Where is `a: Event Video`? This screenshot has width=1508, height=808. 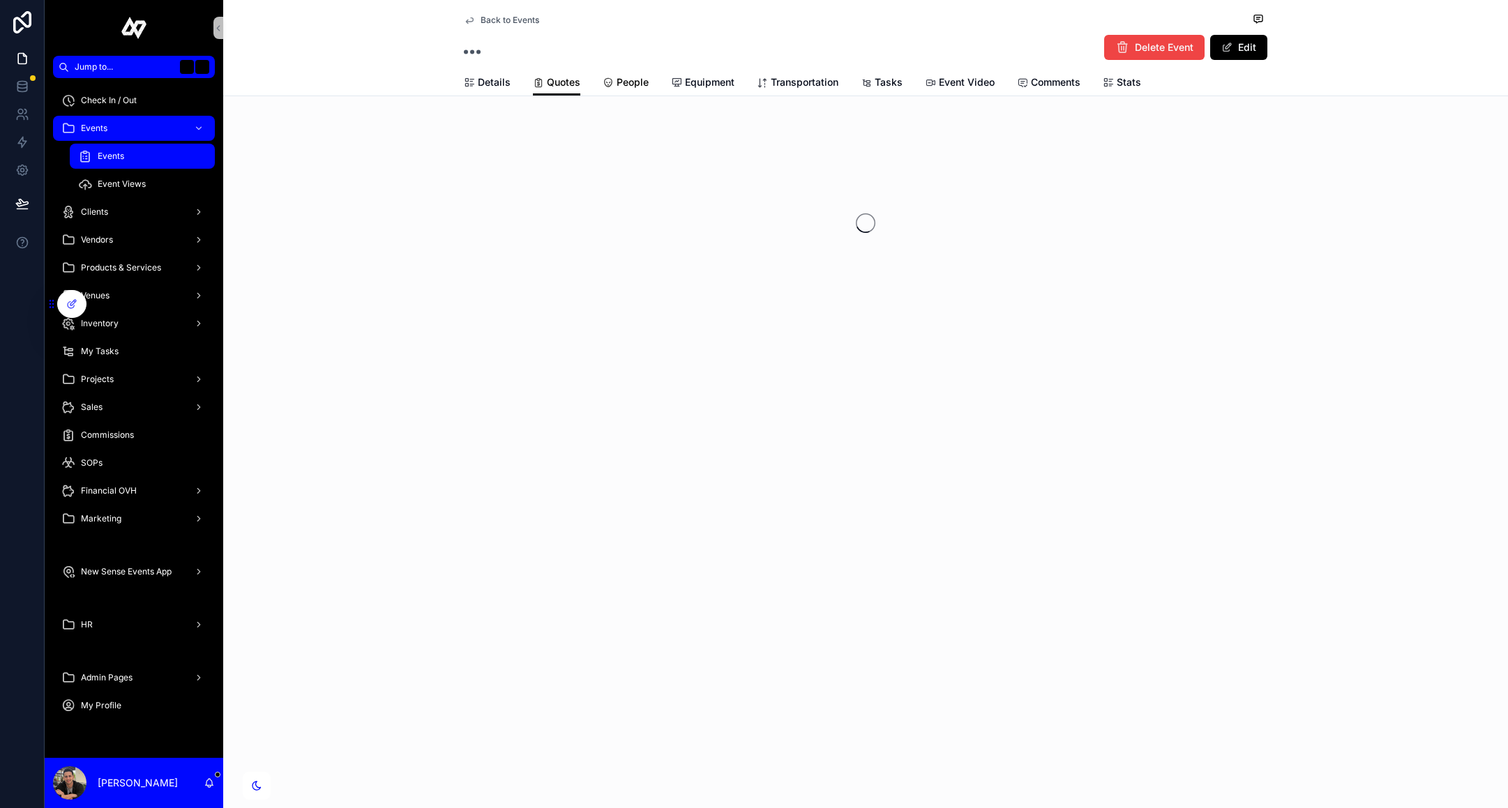
a: Event Video is located at coordinates (960, 84).